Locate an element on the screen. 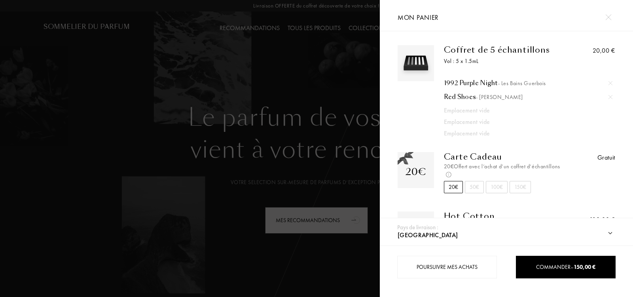 The height and width of the screenshot is (297, 633). div: 20,00 € is located at coordinates (604, 51).